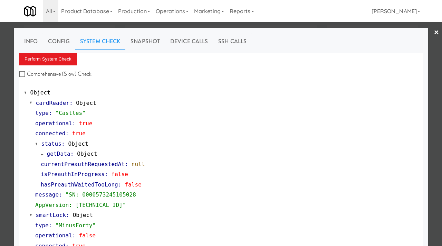 The height and width of the screenshot is (246, 442). I want to click on img: Micromart, so click(30, 11).